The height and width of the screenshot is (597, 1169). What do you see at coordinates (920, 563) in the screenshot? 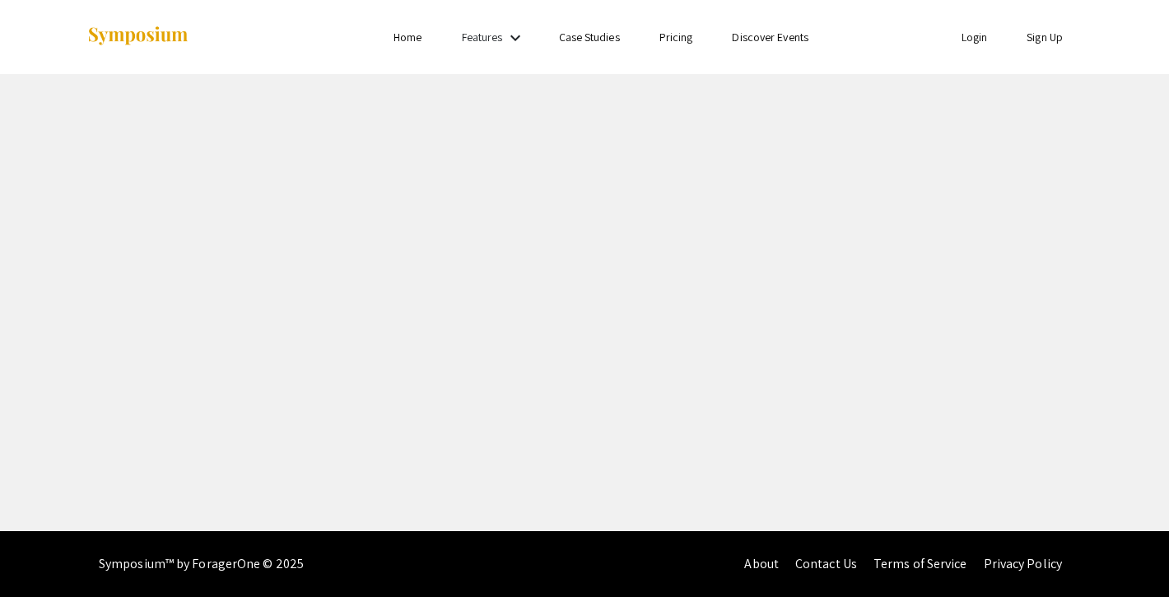
I see `a: Terms of Service` at bounding box center [920, 563].